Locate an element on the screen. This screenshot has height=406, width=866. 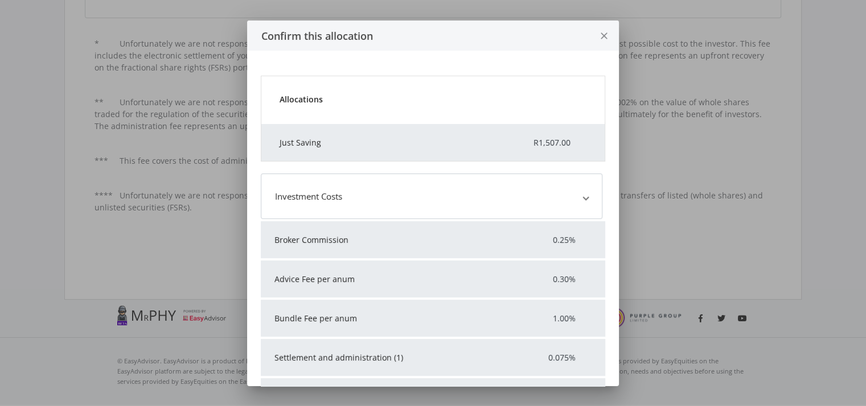
mat-expansion-panel-header: Investment Costs is located at coordinates (432, 196).